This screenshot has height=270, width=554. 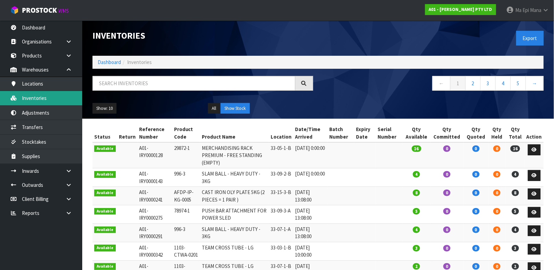 What do you see at coordinates (515, 133) in the screenshot?
I see `th: Qty Total` at bounding box center [515, 133].